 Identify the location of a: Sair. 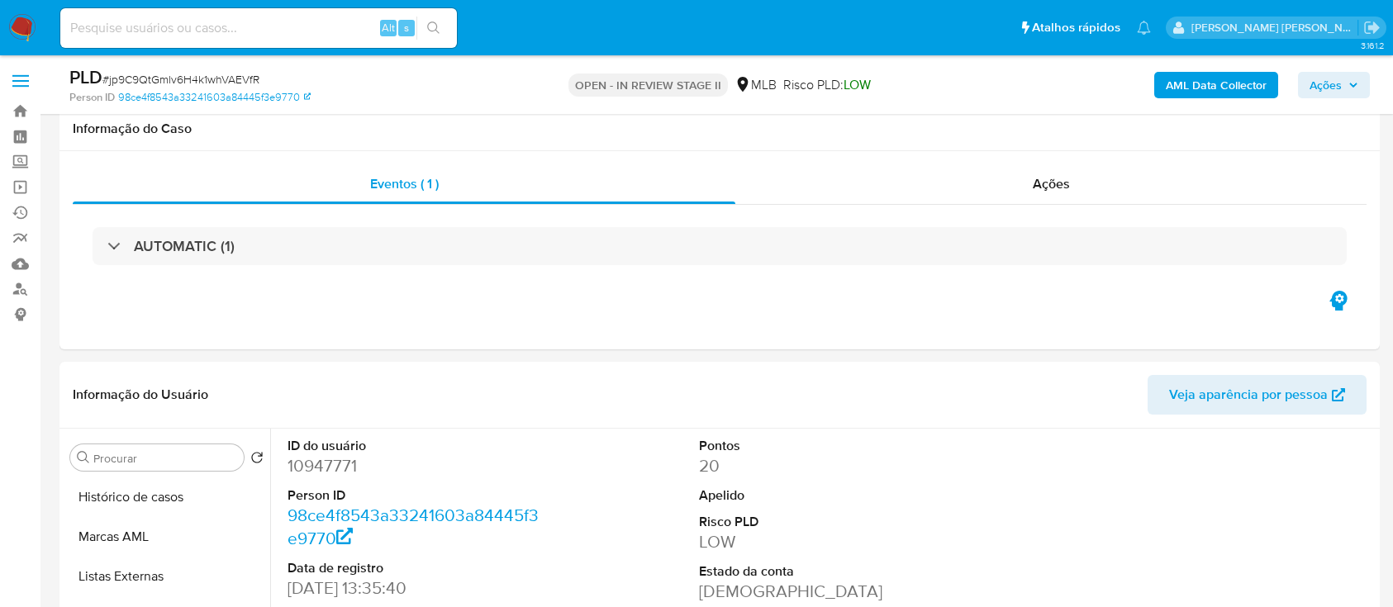
(1371, 27).